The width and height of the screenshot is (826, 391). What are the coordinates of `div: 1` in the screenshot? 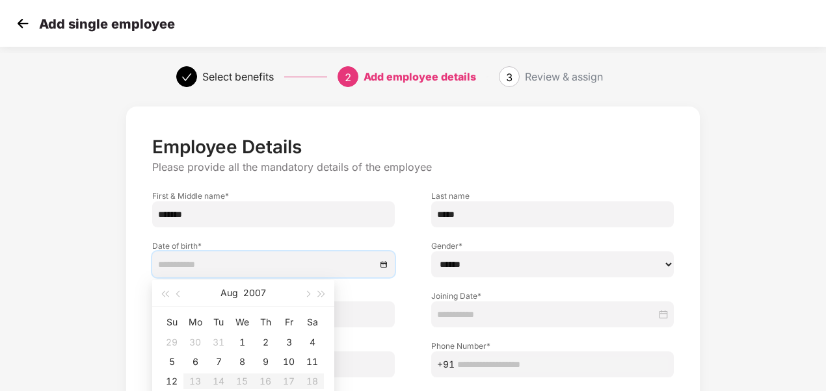 It's located at (242, 343).